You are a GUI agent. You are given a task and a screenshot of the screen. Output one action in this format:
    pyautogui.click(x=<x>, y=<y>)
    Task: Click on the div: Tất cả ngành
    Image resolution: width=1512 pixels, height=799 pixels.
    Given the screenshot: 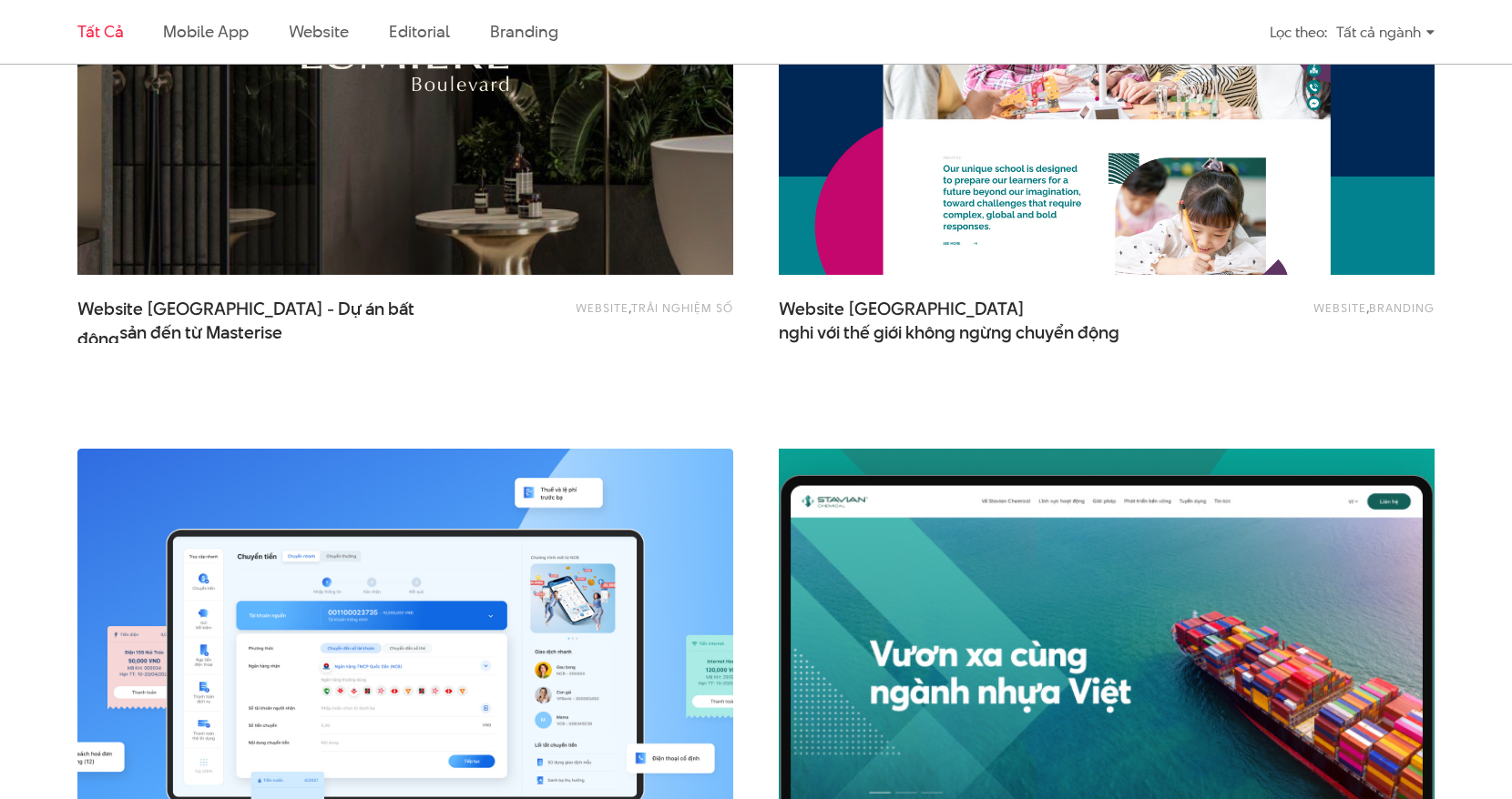 What is the action you would take?
    pyautogui.click(x=1386, y=32)
    